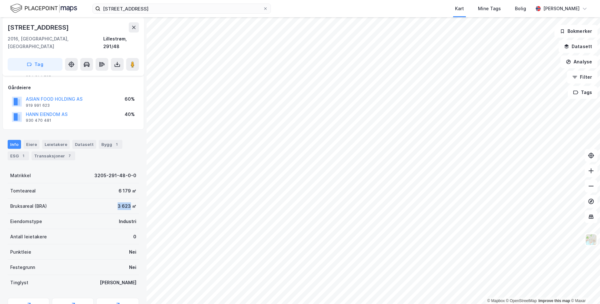  Describe the element at coordinates (135, 237) in the screenshot. I see `div: 0` at that location.